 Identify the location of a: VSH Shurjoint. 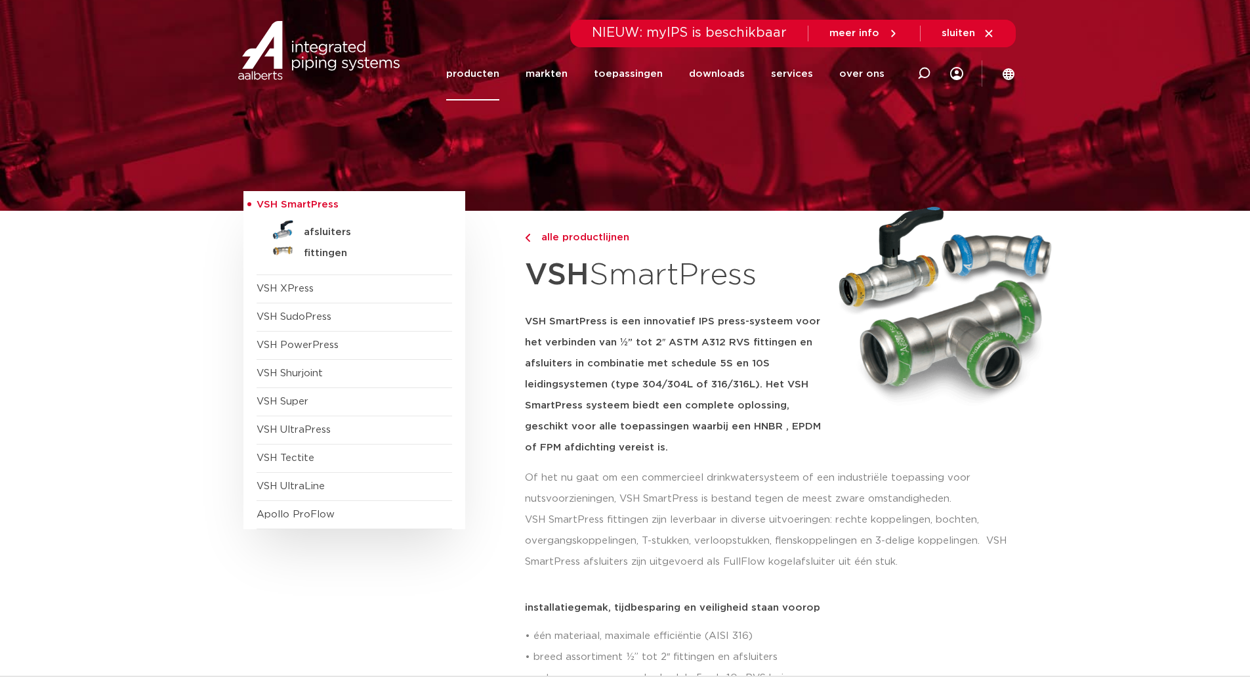
(289, 373).